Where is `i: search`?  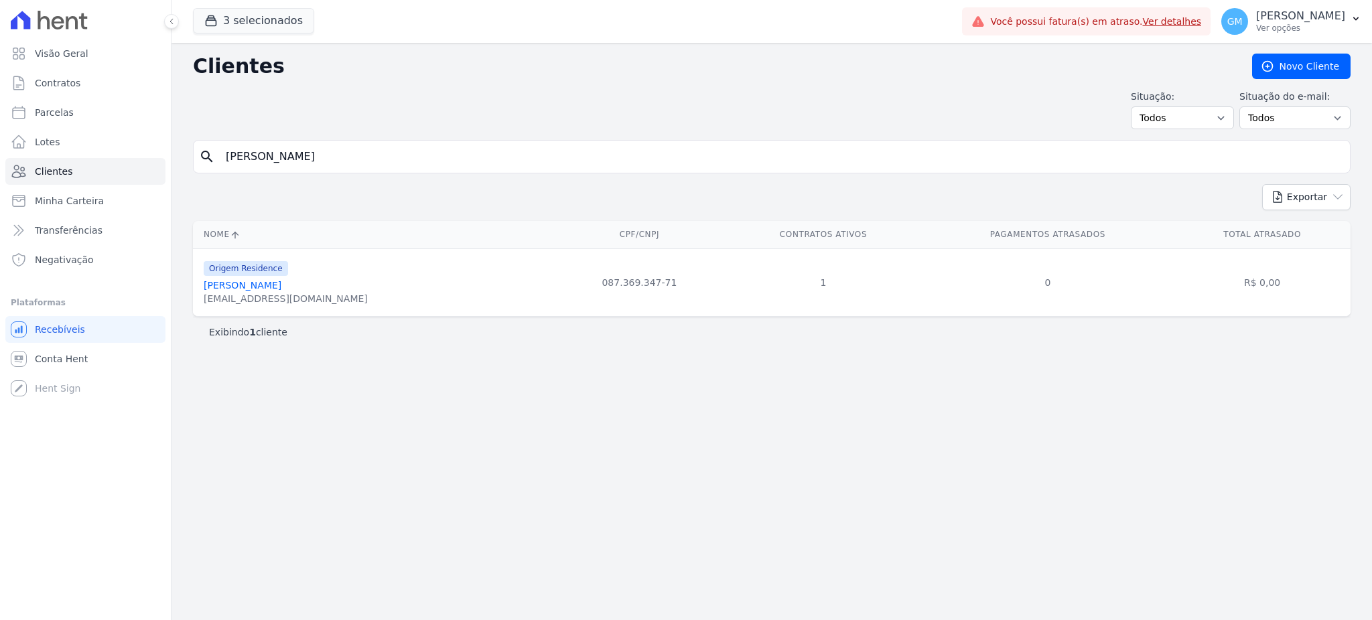
i: search is located at coordinates (207, 157).